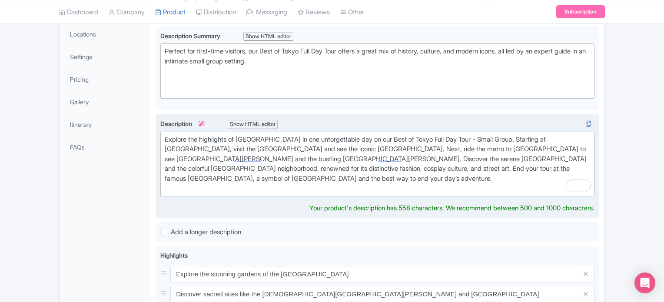 The image size is (664, 302). What do you see at coordinates (105, 79) in the screenshot?
I see `a: Pricing` at bounding box center [105, 79].